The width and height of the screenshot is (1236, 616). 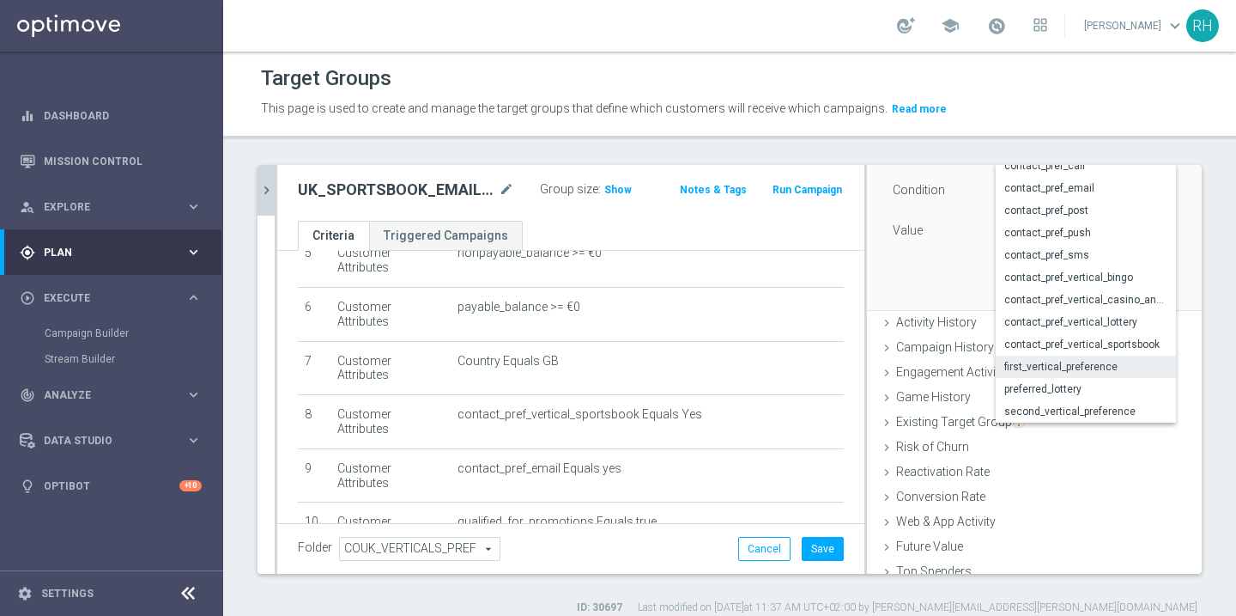 What do you see at coordinates (111, 161) in the screenshot?
I see `button: Mission Control` at bounding box center [111, 161].